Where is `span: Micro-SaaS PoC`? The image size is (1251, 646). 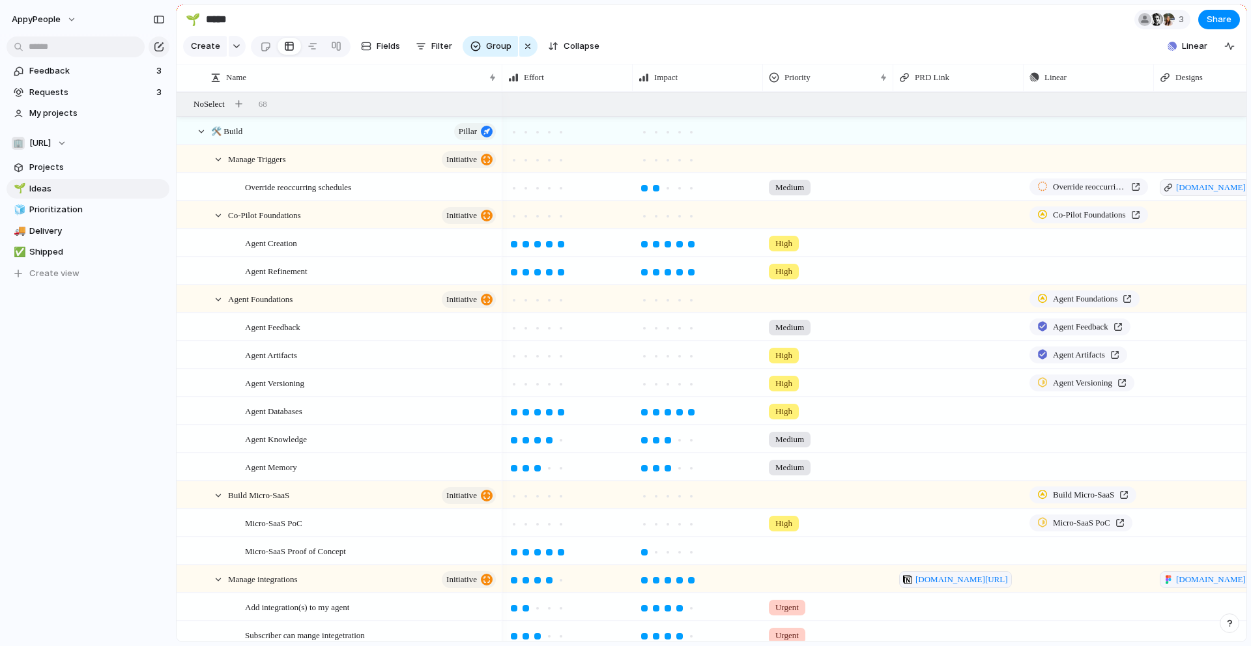 span: Micro-SaaS PoC is located at coordinates (1082, 523).